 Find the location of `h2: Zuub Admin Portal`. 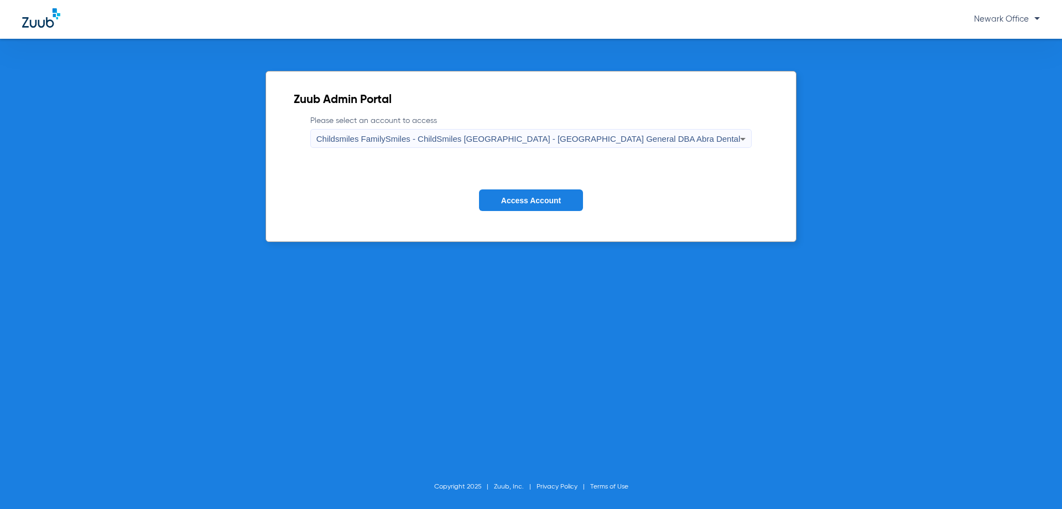

h2: Zuub Admin Portal is located at coordinates (531, 100).